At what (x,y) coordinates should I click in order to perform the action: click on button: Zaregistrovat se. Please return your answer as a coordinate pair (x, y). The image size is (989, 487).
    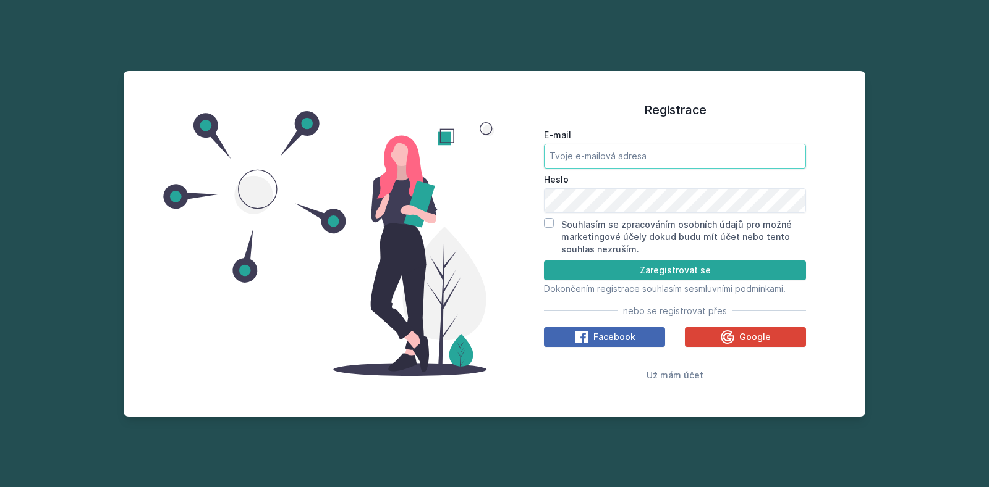
    Looking at the image, I should click on (675, 271).